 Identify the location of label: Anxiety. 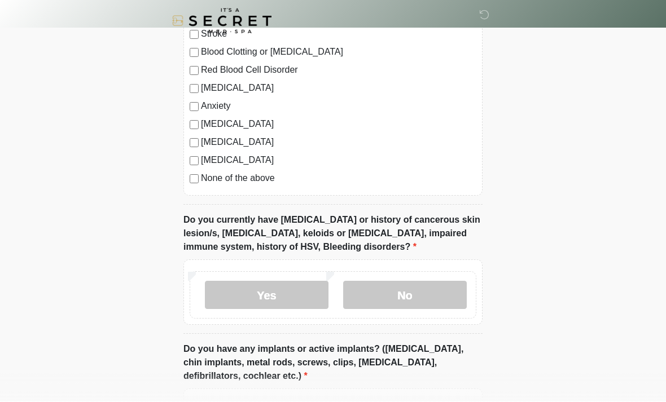
(338, 107).